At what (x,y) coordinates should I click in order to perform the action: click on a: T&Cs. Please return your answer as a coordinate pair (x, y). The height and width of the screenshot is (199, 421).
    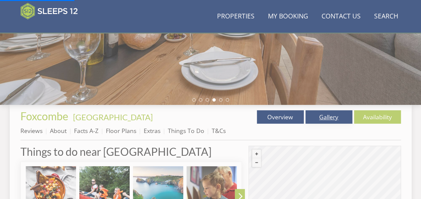
    Looking at the image, I should click on (218, 130).